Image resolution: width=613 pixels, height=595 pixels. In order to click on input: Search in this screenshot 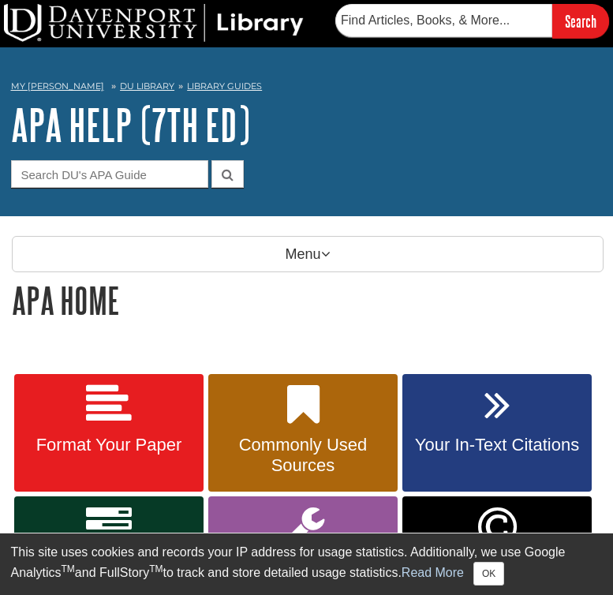, I will do `click(581, 21)`.